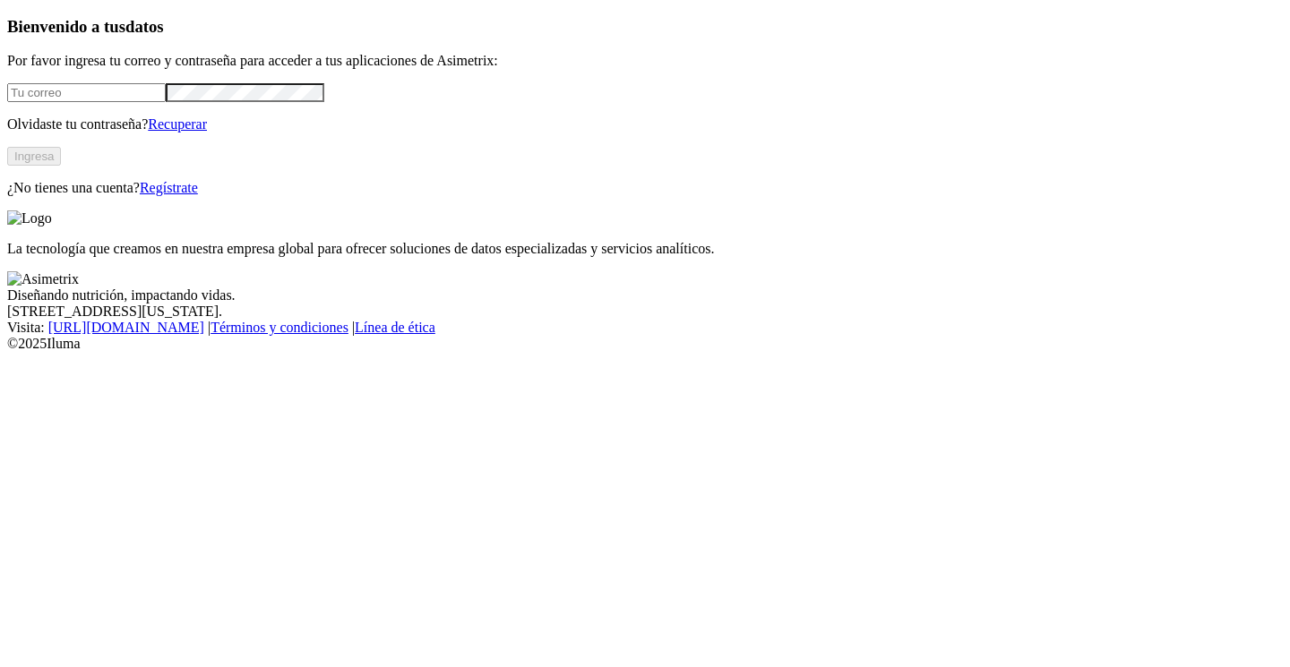 The width and height of the screenshot is (1290, 667). What do you see at coordinates (395, 327) in the screenshot?
I see `a: Línea de ética` at bounding box center [395, 327].